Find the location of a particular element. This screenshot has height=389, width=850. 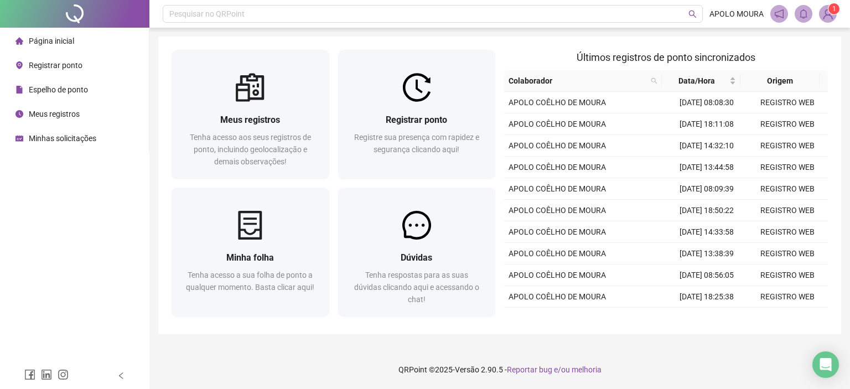

sup: Atualize o seu contato no menu Meus Dados is located at coordinates (834, 9).